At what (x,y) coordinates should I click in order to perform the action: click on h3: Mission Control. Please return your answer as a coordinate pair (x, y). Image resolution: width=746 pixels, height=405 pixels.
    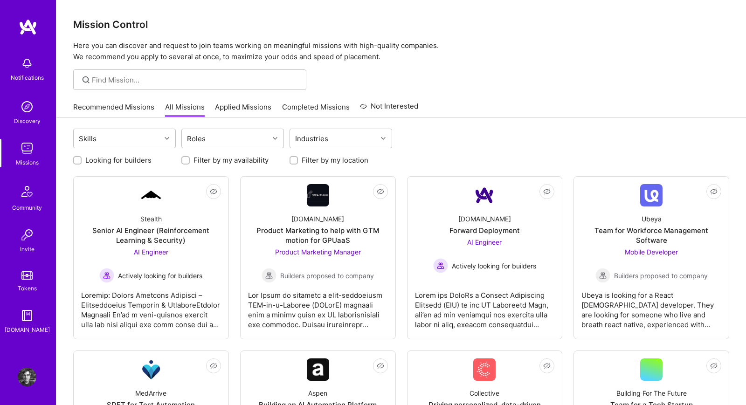
    Looking at the image, I should click on (401, 24).